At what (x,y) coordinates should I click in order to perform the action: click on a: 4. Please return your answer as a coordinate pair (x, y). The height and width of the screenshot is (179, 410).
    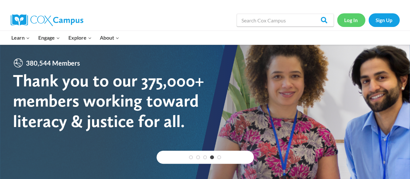
    Looking at the image, I should click on (212, 157).